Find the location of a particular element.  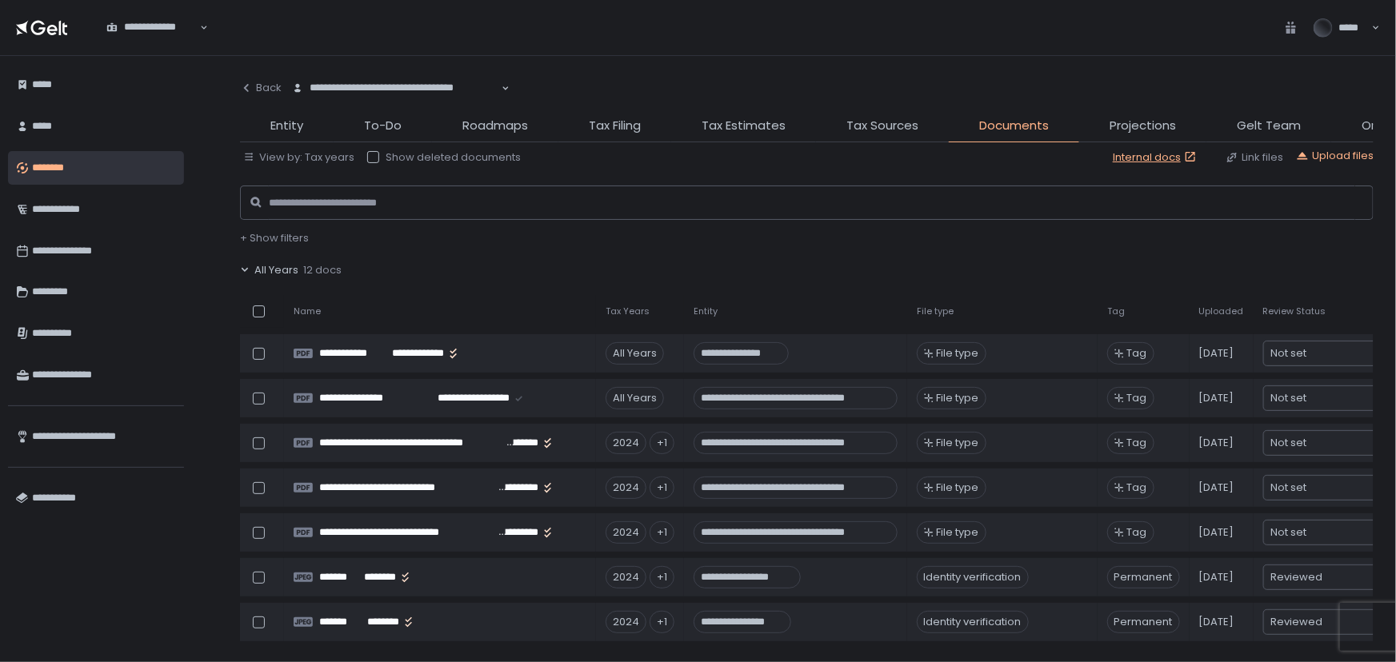

button: + Show filters is located at coordinates (274, 238).